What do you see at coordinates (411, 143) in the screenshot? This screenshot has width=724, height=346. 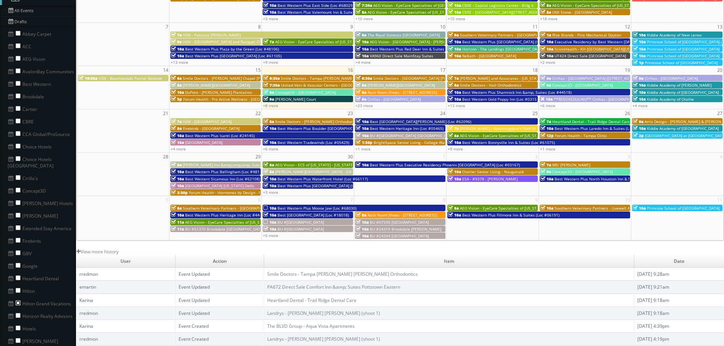 I see `span: BrightSpace Senior Living - College Walk` at bounding box center [411, 143].